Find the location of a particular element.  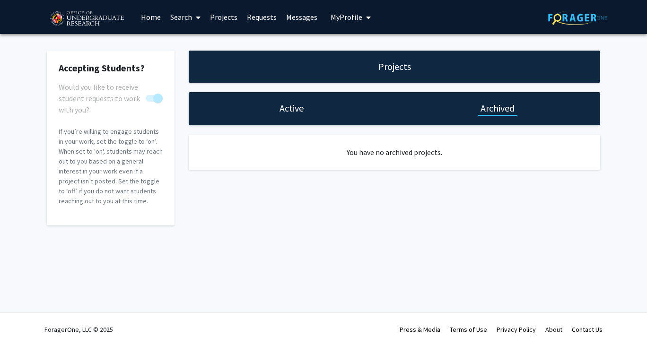

a: Privacy Policy is located at coordinates (516, 329).